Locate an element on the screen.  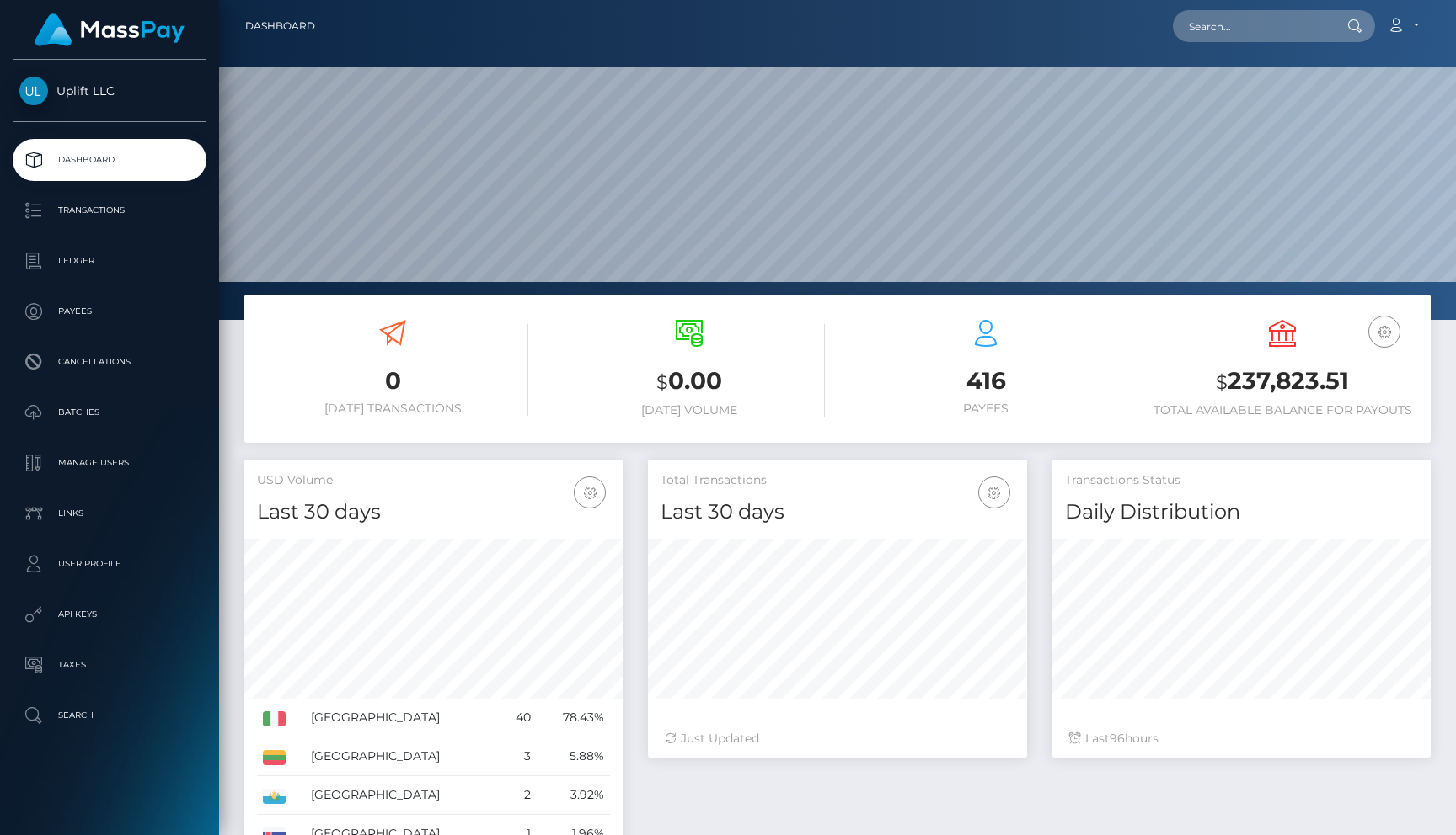
p: Links is located at coordinates (110, 514).